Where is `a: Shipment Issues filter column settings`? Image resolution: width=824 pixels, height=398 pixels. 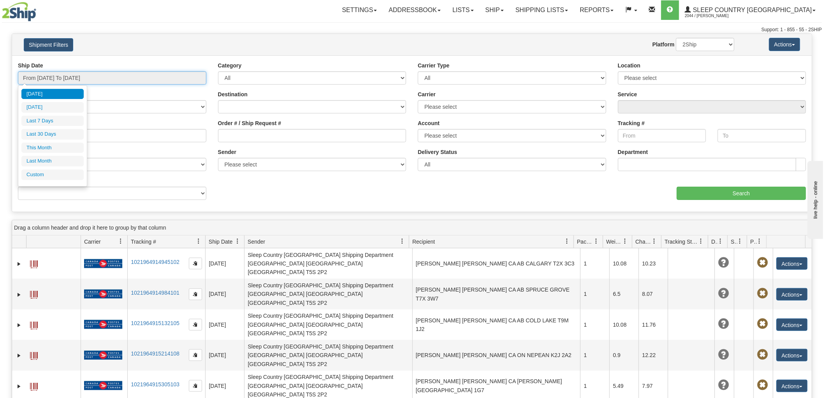 a: Shipment Issues filter column settings is located at coordinates (741, 241).